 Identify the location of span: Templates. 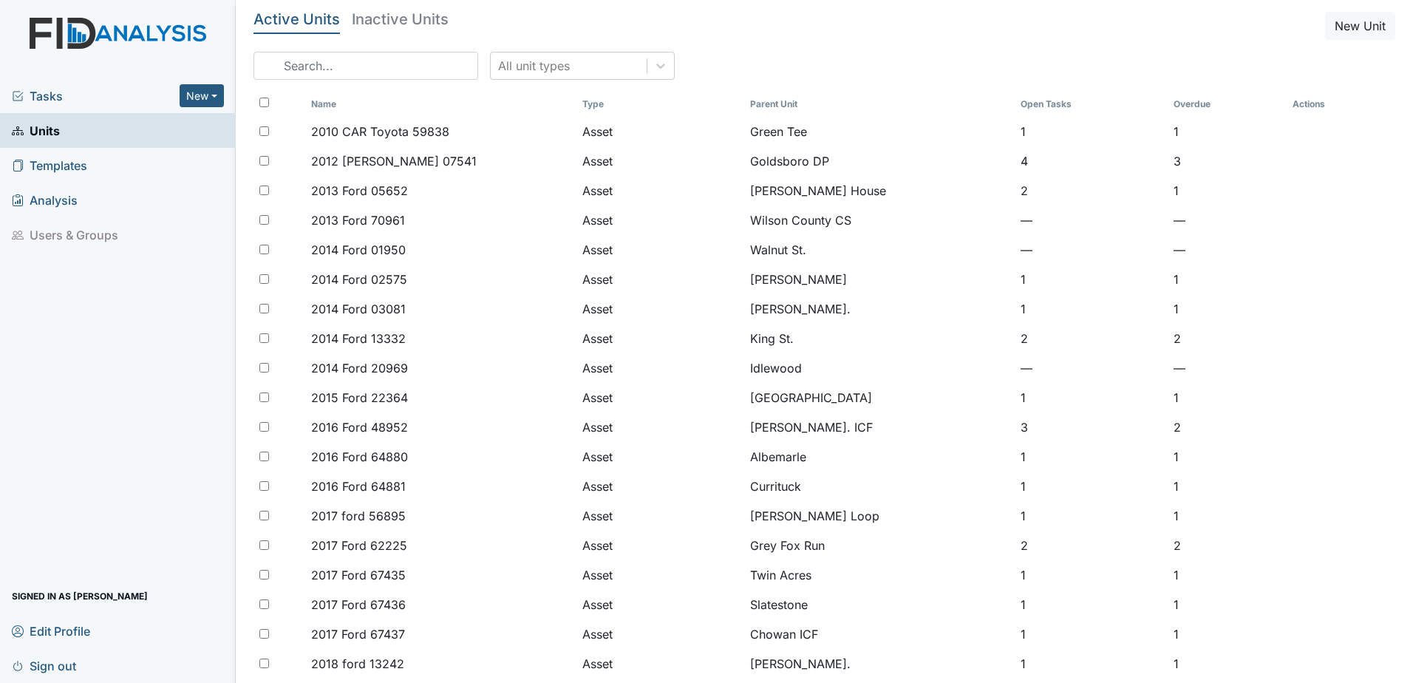
(50, 165).